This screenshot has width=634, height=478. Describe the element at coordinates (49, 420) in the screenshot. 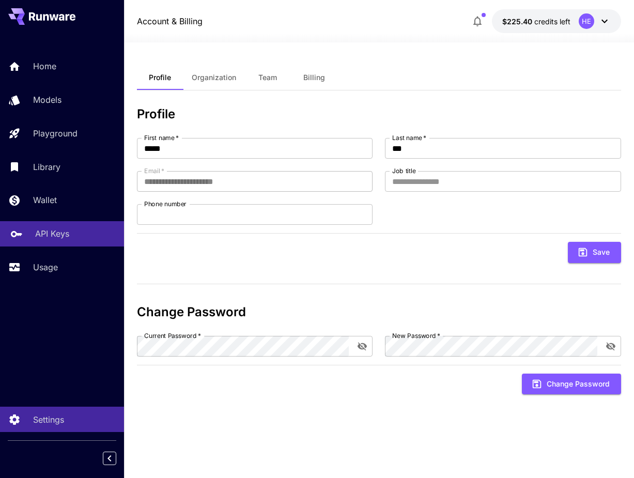

I see `p: Settings` at that location.